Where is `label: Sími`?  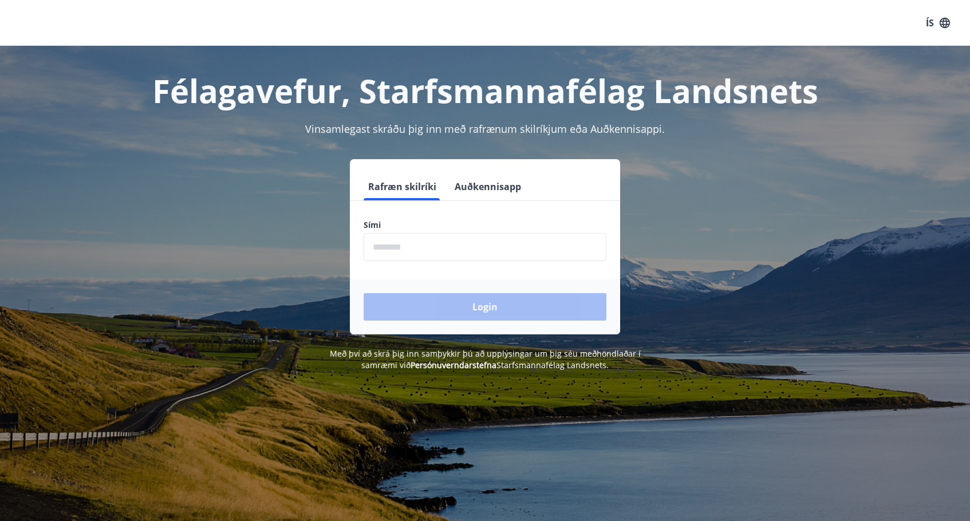 label: Sími is located at coordinates (485, 225).